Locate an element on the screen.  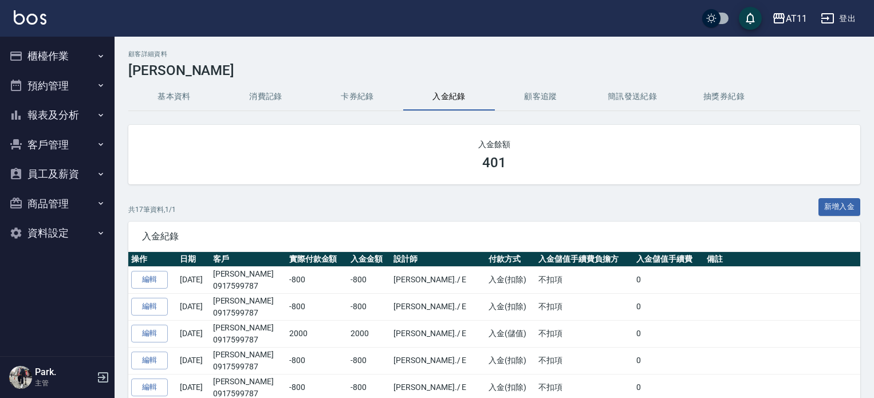
h2: 入金餘額 is located at coordinates (494, 144).